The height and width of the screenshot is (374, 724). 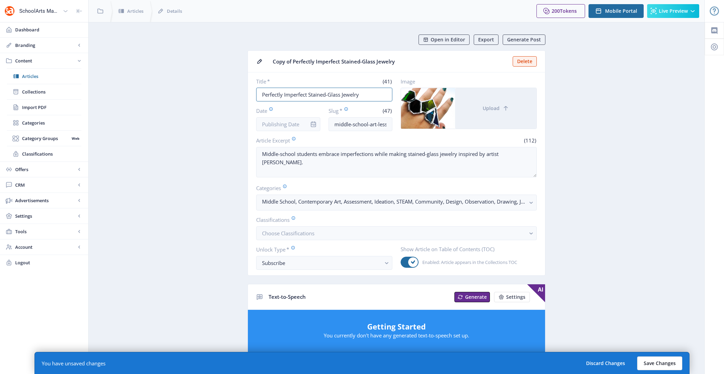 I want to click on span: Classifications, so click(x=52, y=154).